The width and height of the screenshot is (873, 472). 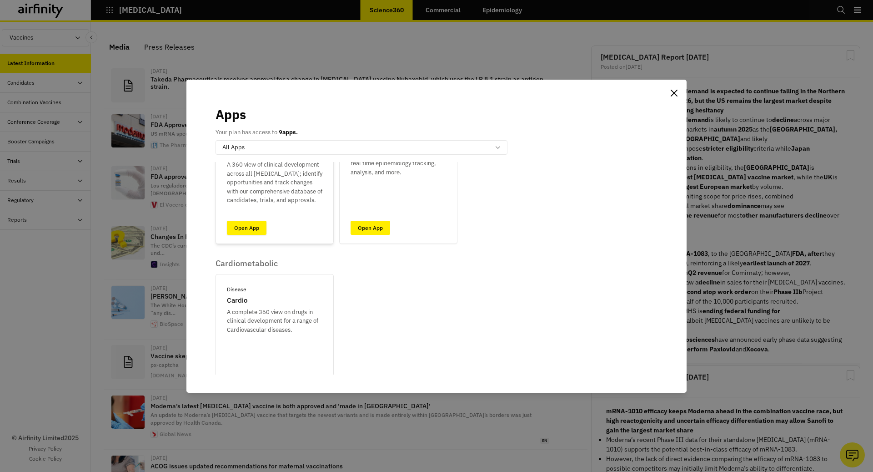 I want to click on p: Your plan has access to, so click(x=257, y=132).